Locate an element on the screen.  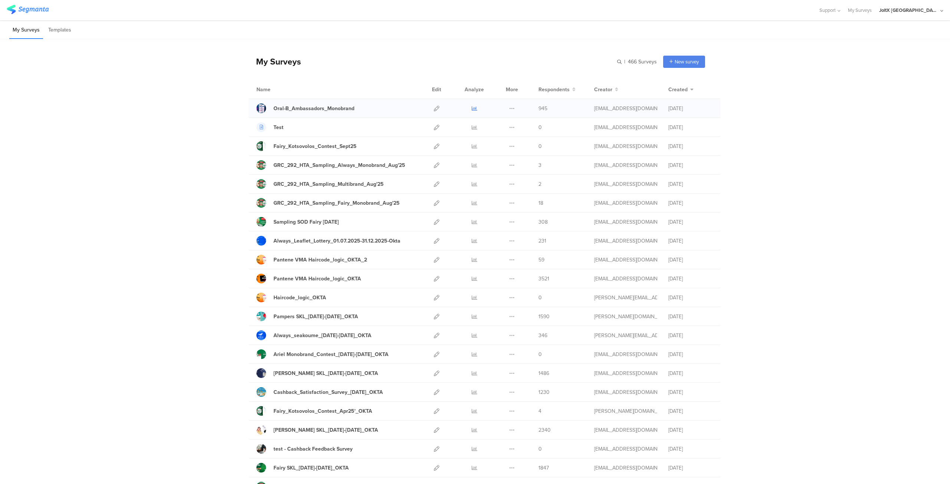
span: 4 is located at coordinates (540, 411).